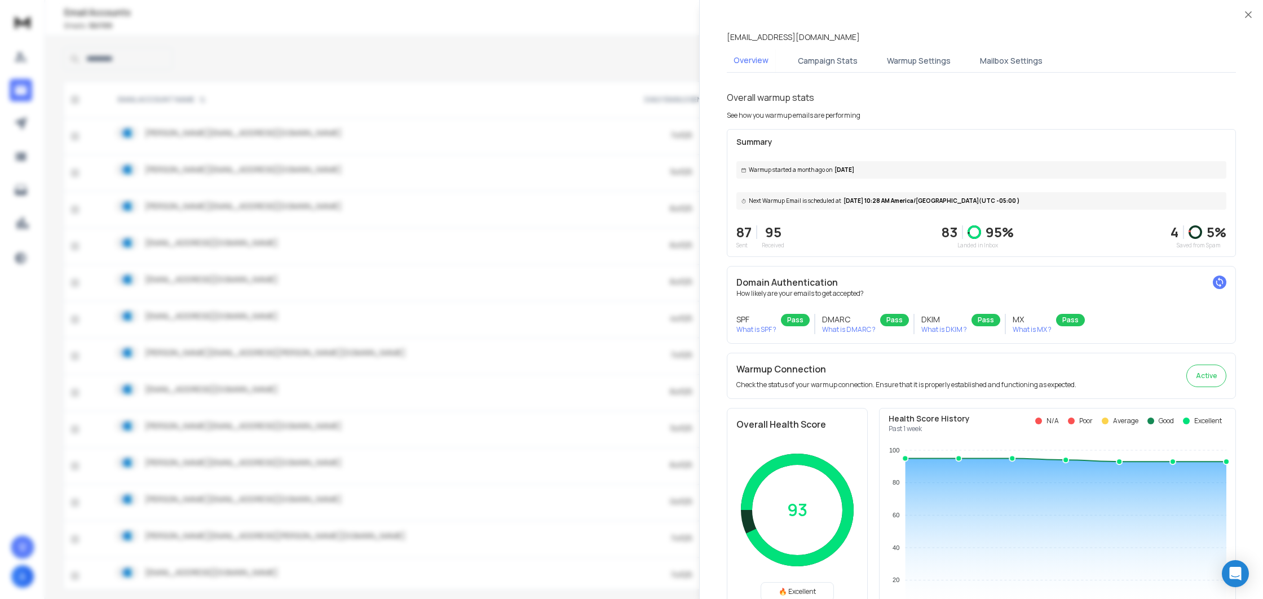 The height and width of the screenshot is (599, 1263). I want to click on p: Excellent, so click(1207, 421).